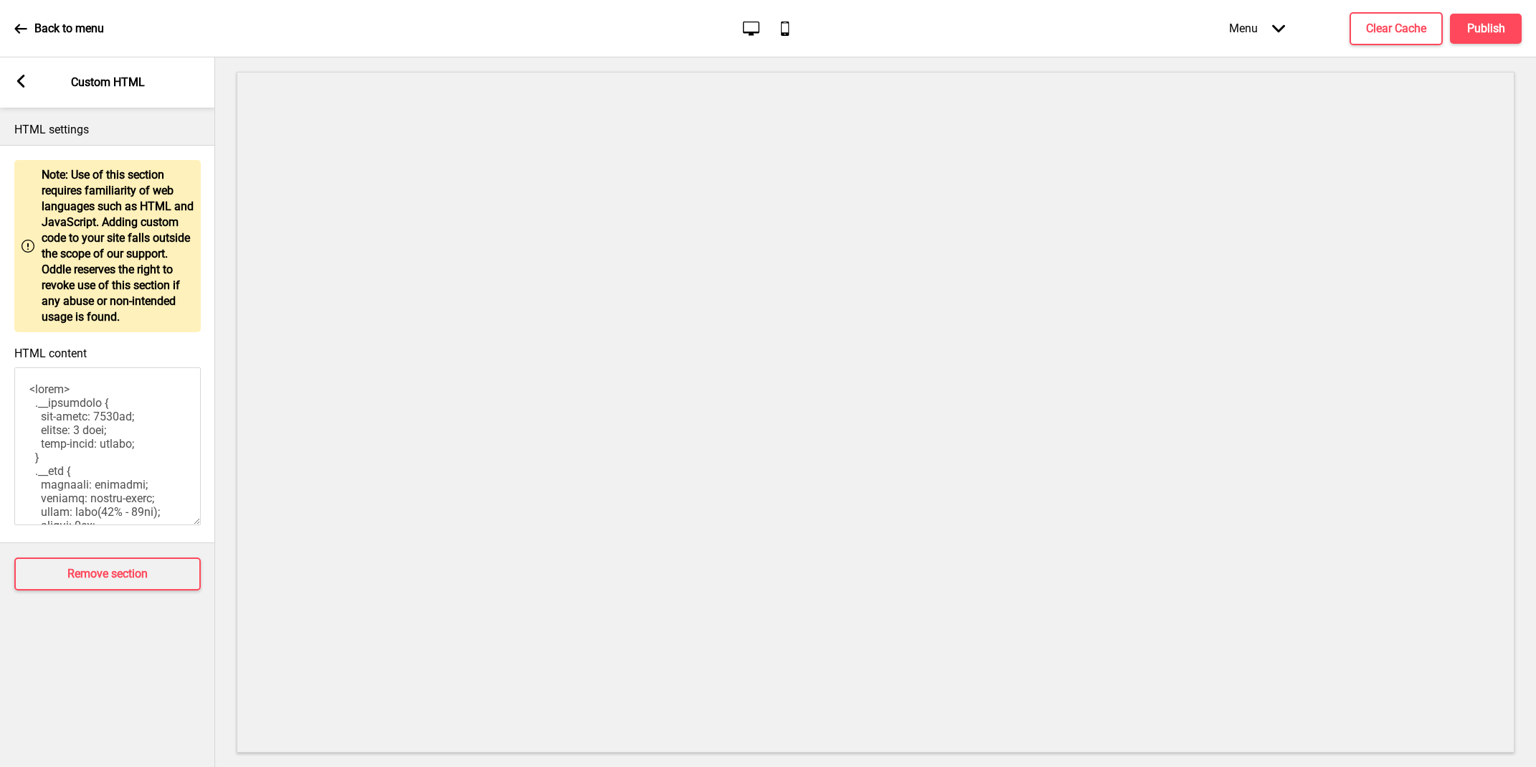 The height and width of the screenshot is (767, 1536). I want to click on button: Publish, so click(1486, 29).